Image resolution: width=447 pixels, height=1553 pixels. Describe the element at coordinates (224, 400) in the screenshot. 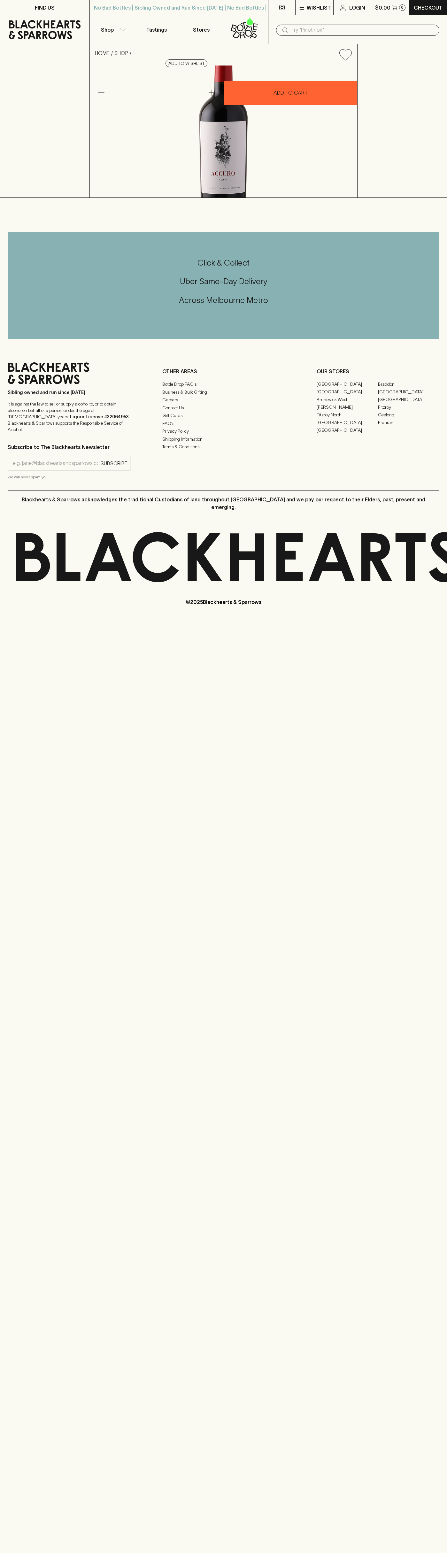

I see `a: Careers` at that location.